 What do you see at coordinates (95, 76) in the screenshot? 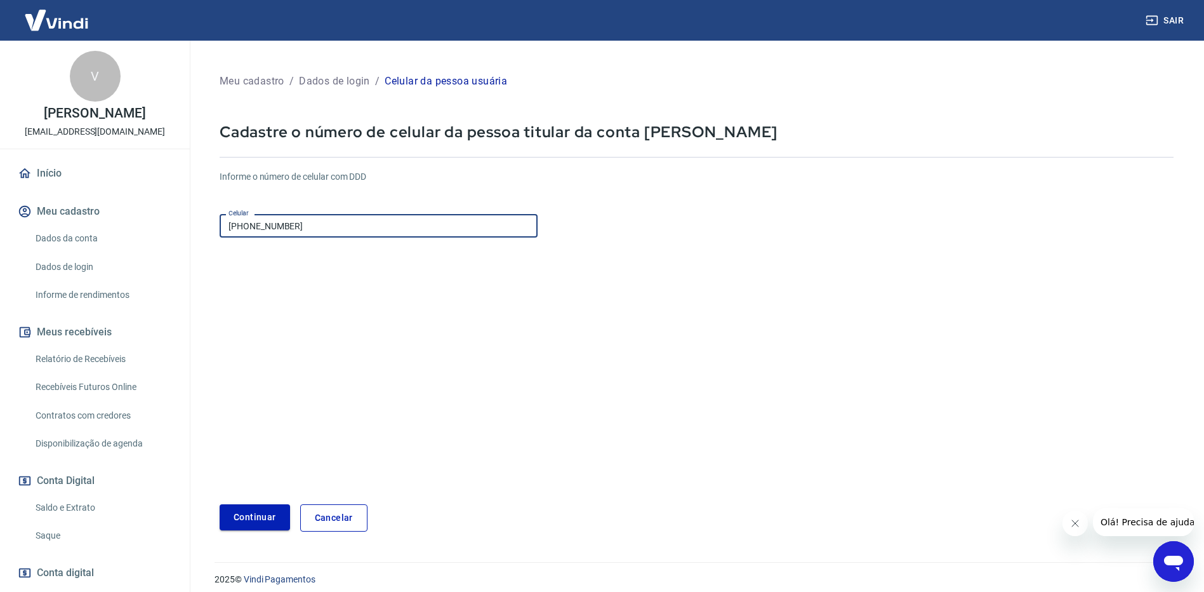
I see `div: V` at bounding box center [95, 76].